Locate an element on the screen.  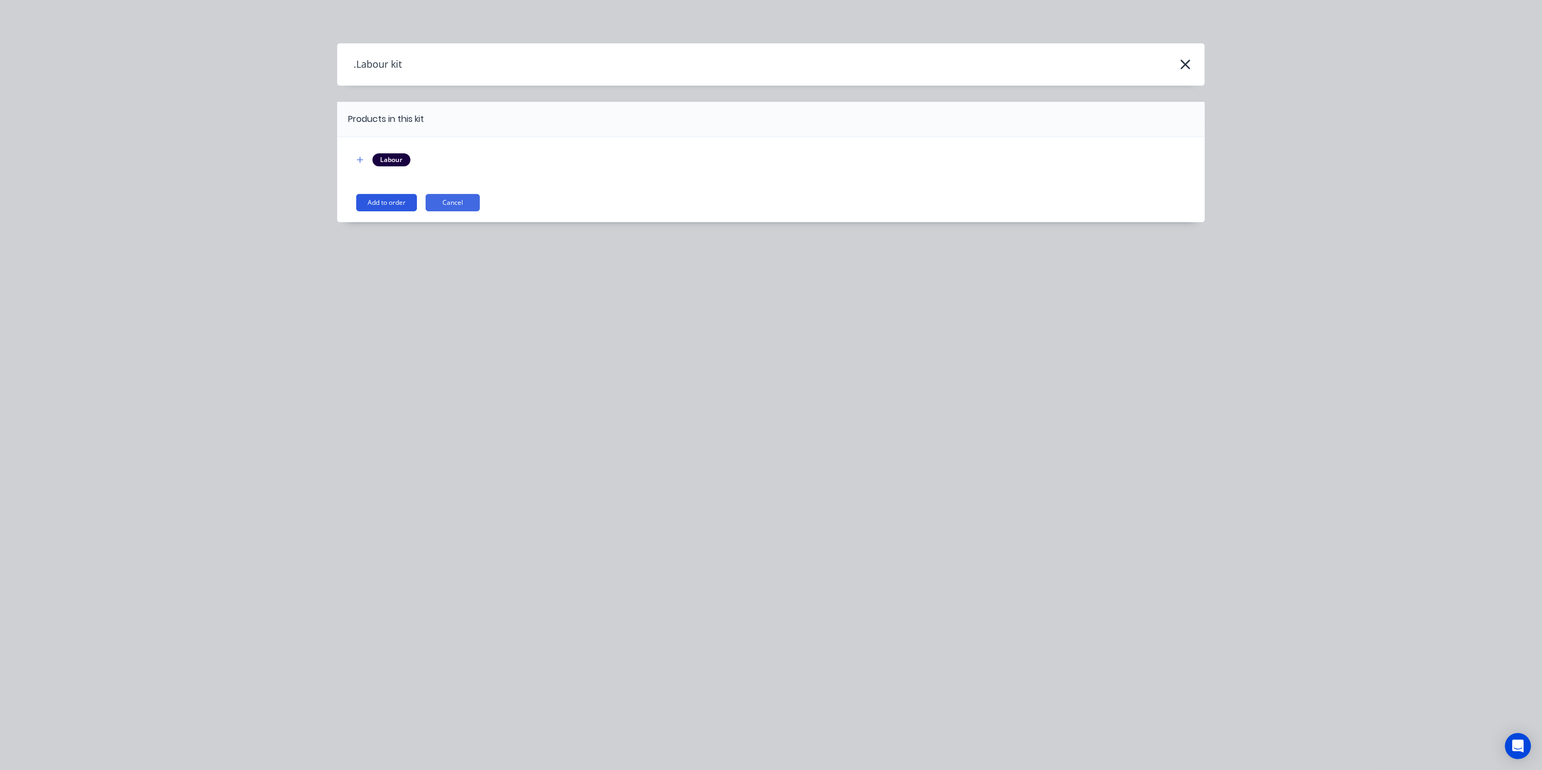
button: Cancel is located at coordinates (453, 203).